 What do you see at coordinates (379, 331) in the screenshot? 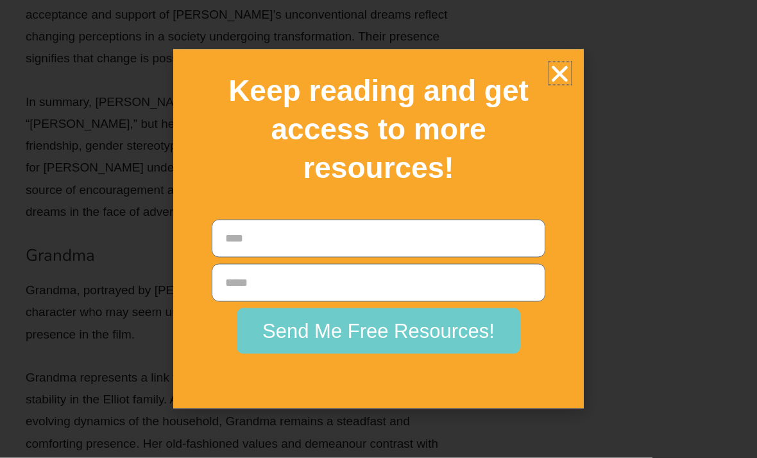
I see `span: Send Me Free Resources!` at bounding box center [379, 331].